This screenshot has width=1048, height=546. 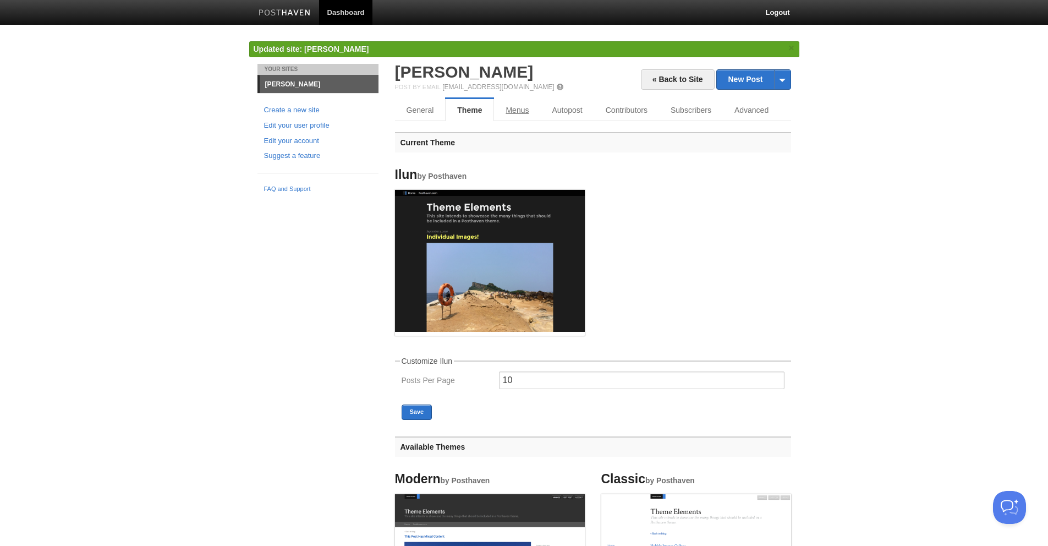 What do you see at coordinates (517, 110) in the screenshot?
I see `a: Menus` at bounding box center [517, 110].